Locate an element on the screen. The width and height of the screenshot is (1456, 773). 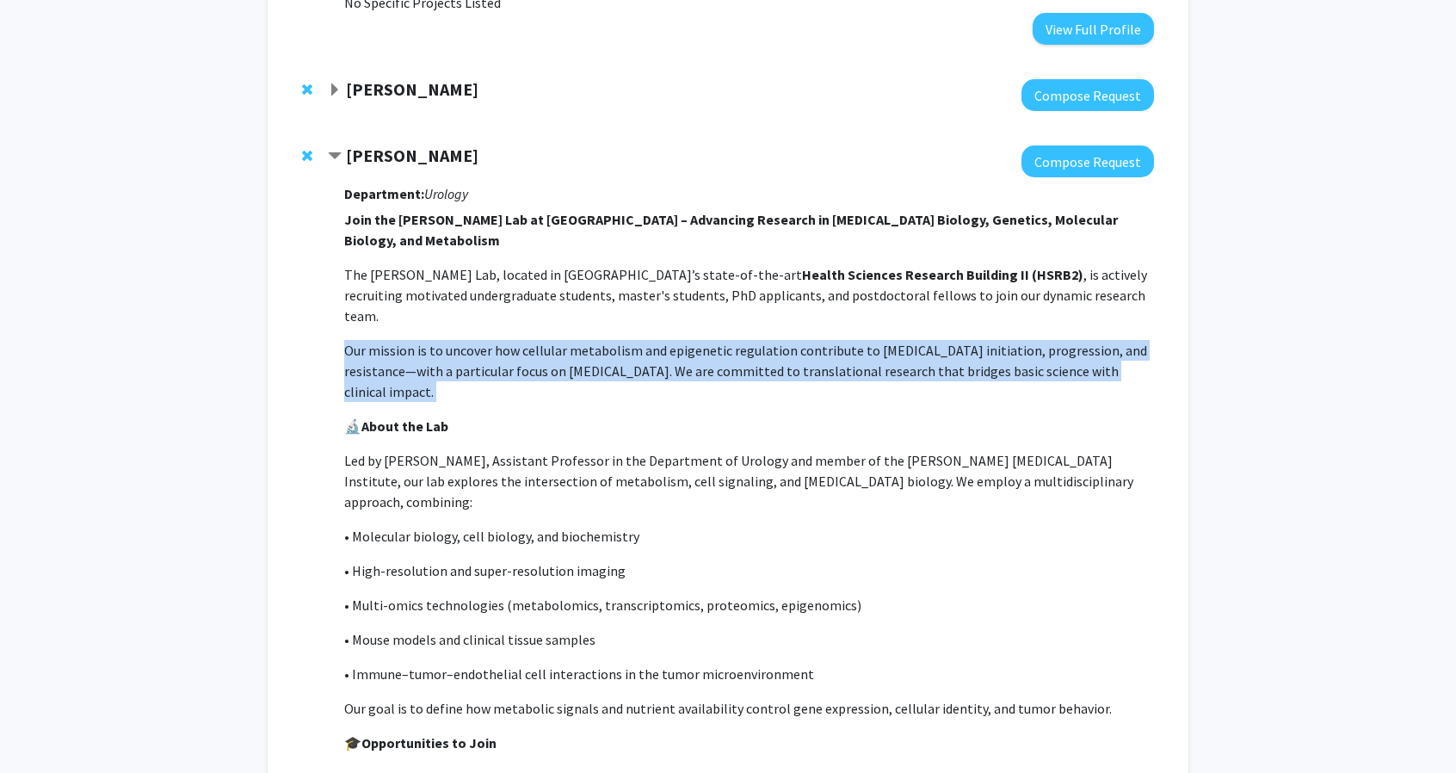
i: Urology is located at coordinates (446, 194).